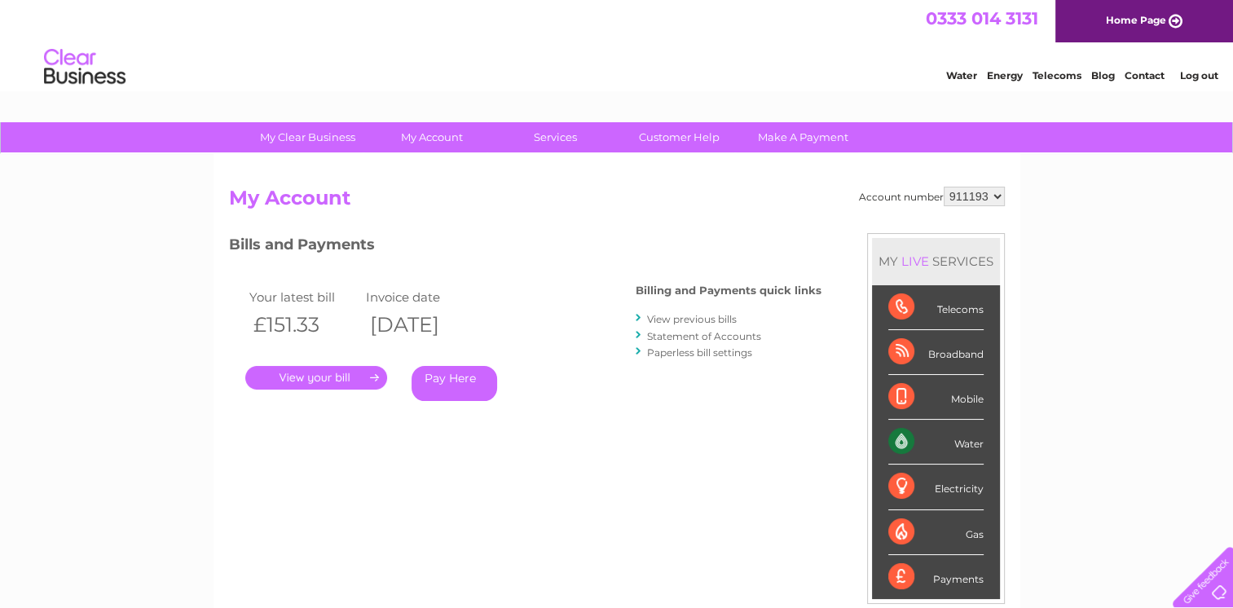 This screenshot has width=1233, height=608. Describe the element at coordinates (421, 297) in the screenshot. I see `td: Invoice date` at that location.